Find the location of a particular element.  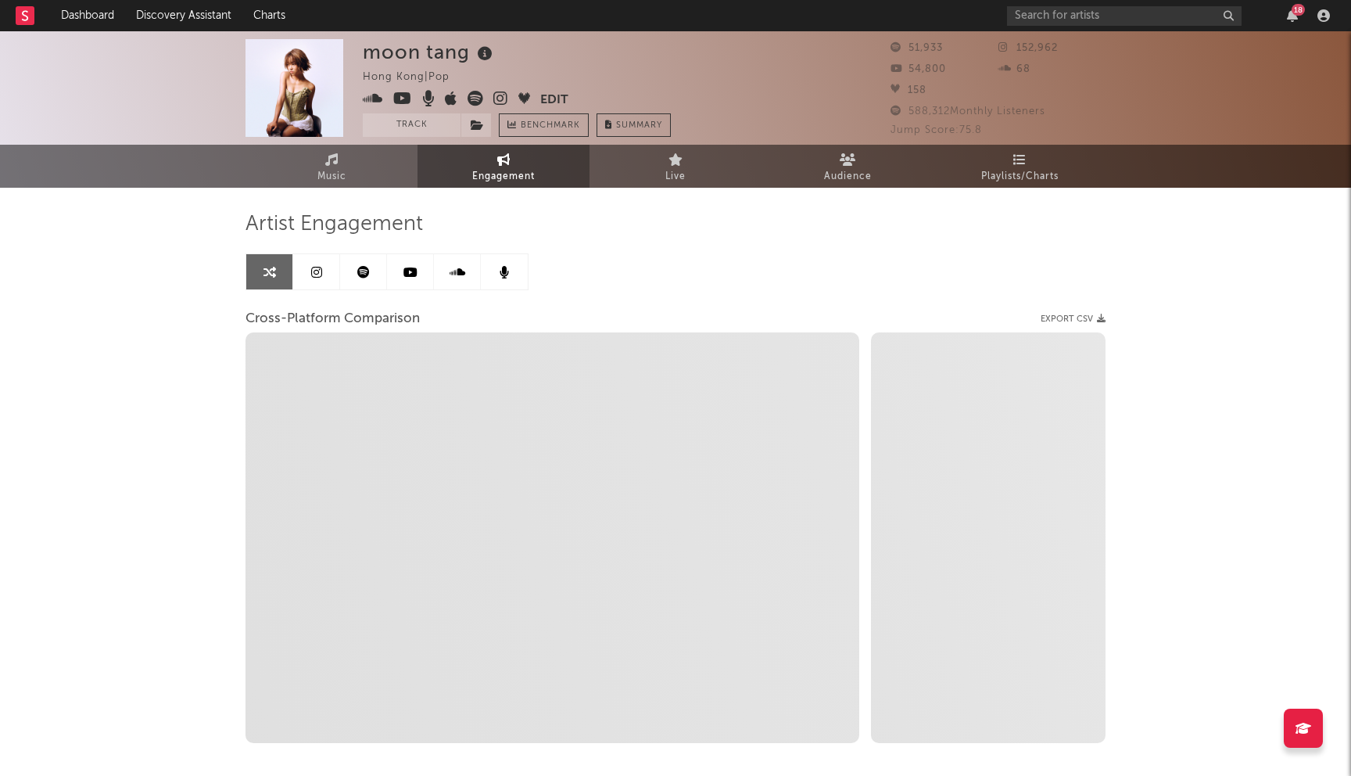

span: 158 is located at coordinates (909, 90).